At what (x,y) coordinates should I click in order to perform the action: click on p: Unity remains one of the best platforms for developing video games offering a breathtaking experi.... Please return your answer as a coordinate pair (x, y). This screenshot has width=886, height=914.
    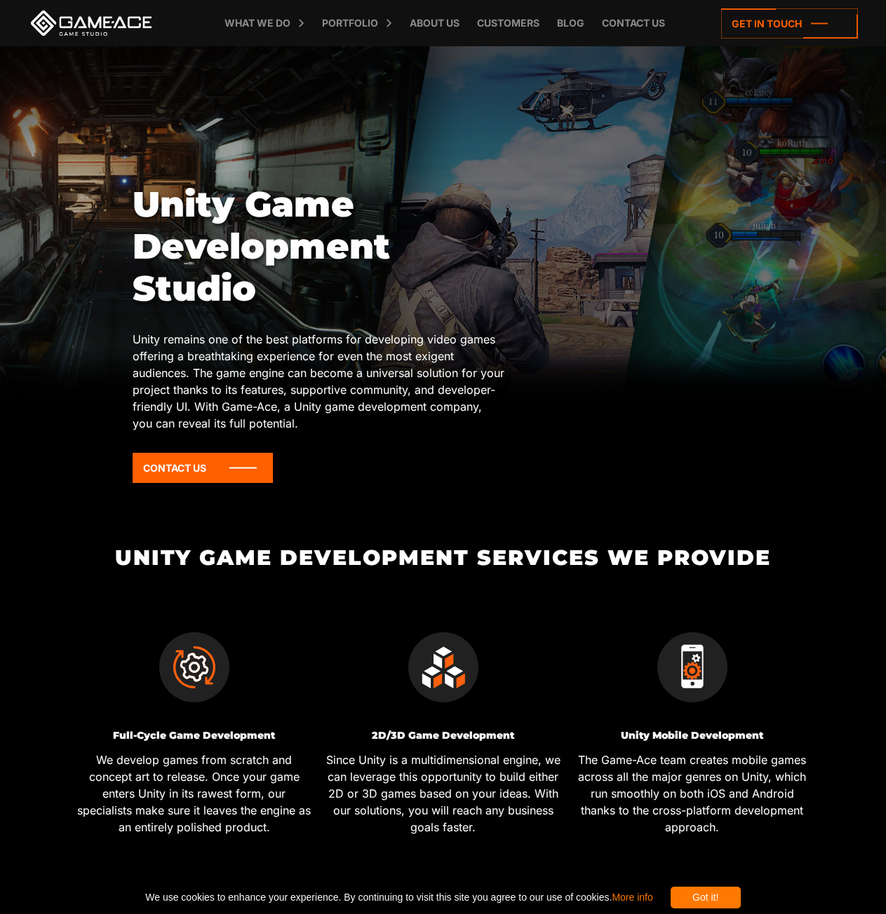
    Looking at the image, I should click on (318, 382).